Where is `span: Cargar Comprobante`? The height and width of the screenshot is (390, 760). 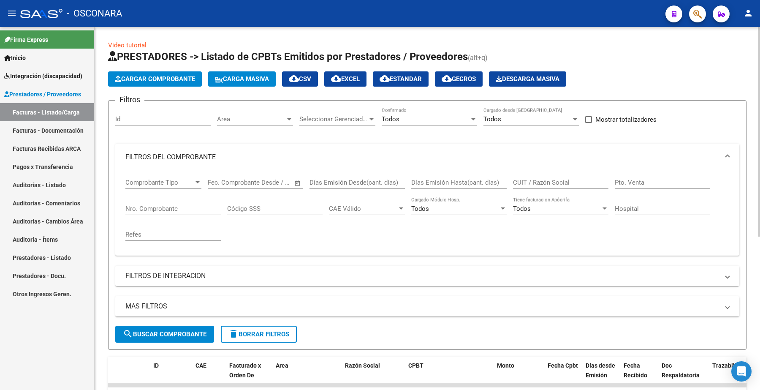
span: Cargar Comprobante is located at coordinates (155, 79).